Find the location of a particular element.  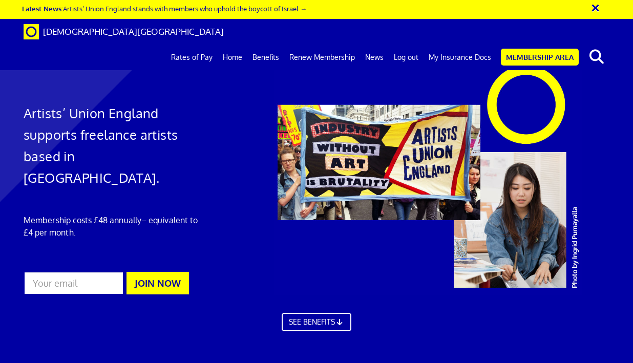

a: My Insurance Docs is located at coordinates (460, 57).